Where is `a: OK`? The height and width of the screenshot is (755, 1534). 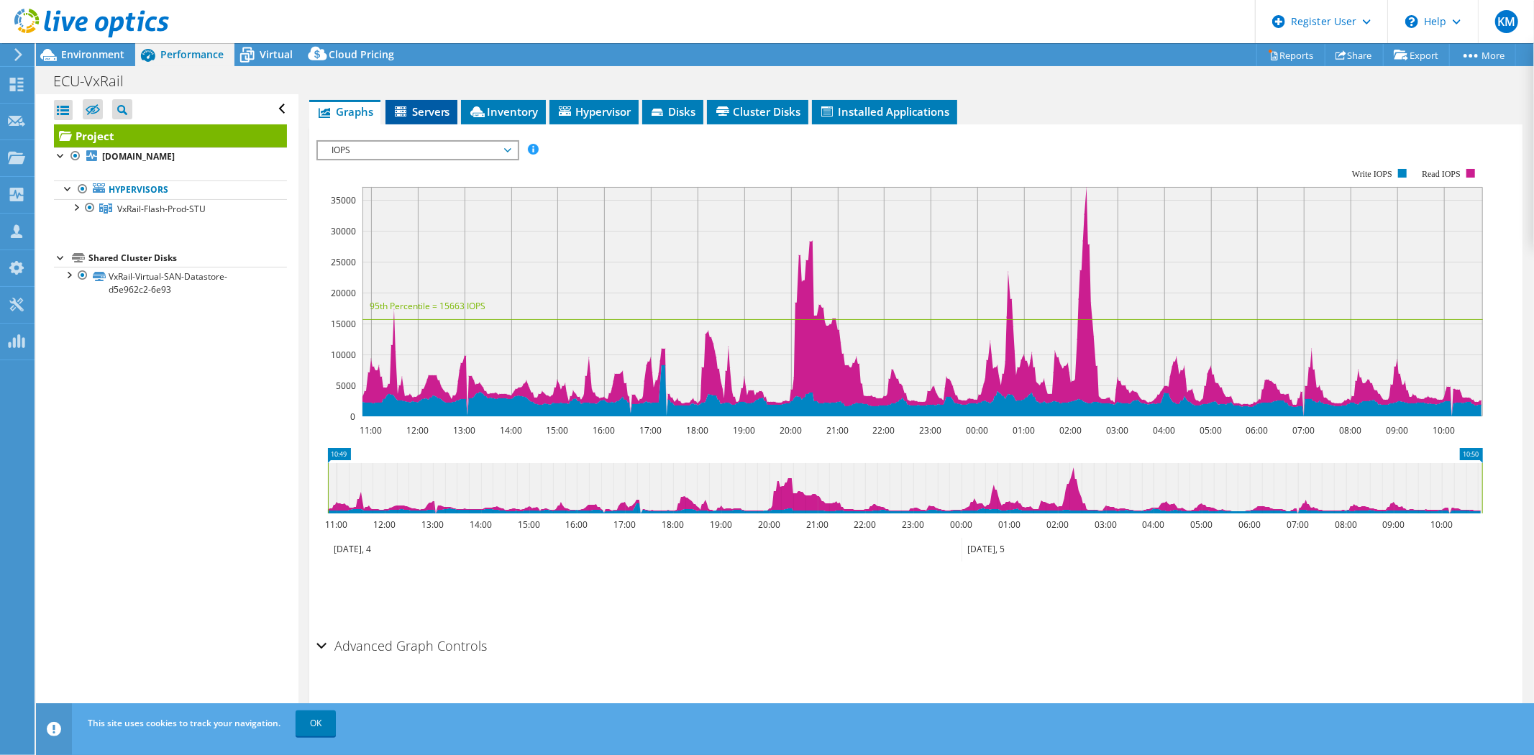
a: OK is located at coordinates (316, 724).